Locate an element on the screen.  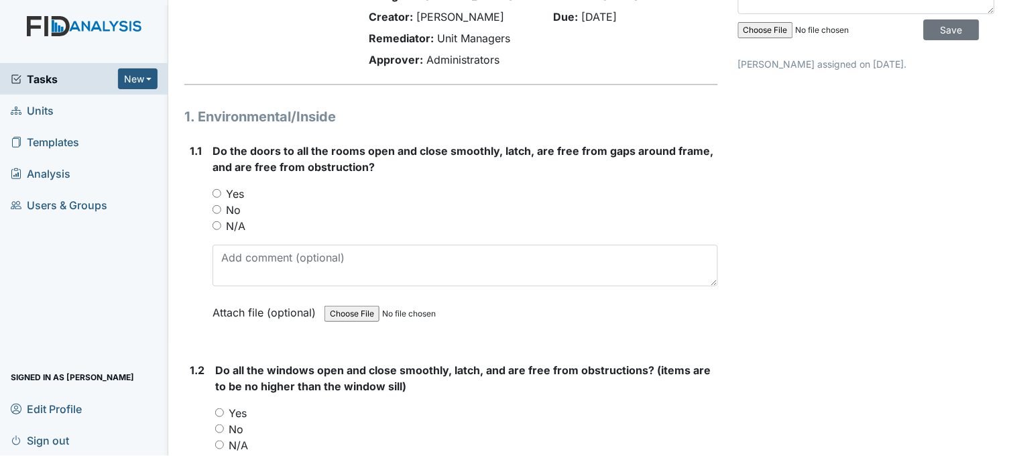
span: Tasks is located at coordinates (64, 79).